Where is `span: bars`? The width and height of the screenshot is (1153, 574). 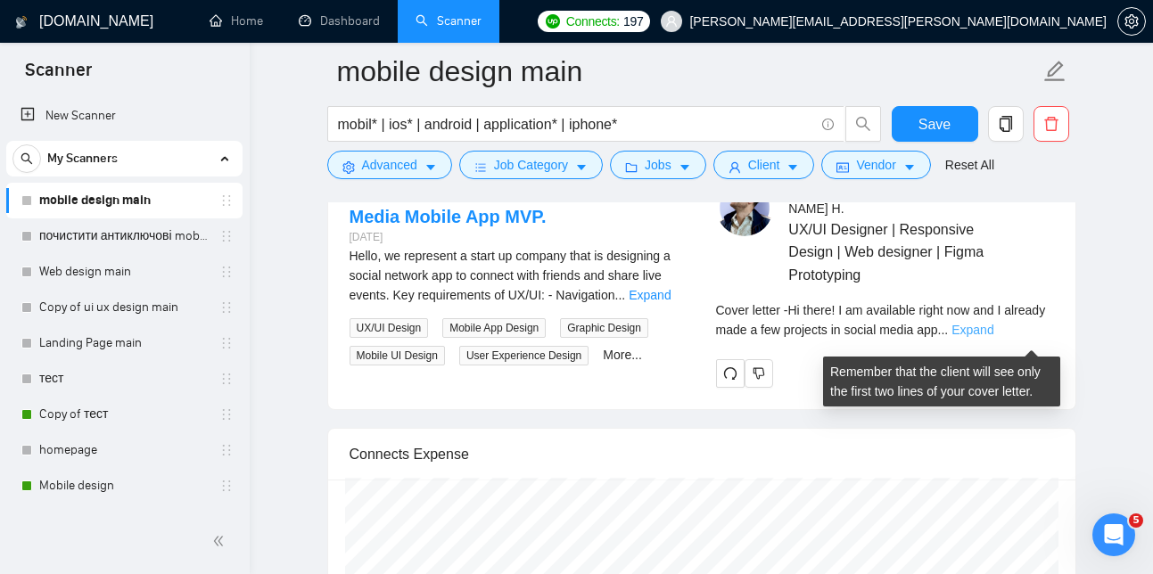 span: bars is located at coordinates (481, 167).